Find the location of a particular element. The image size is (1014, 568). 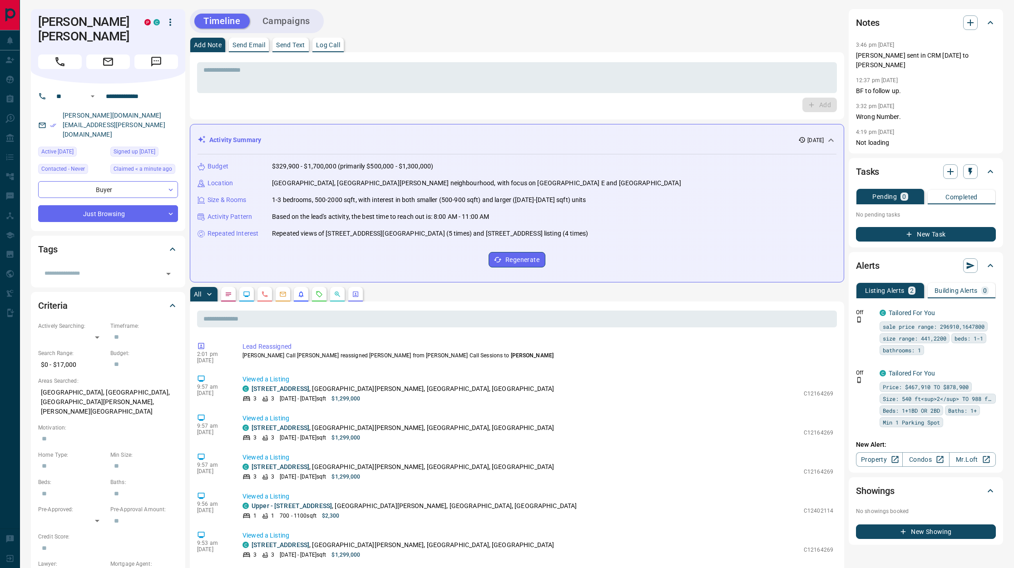

svg: Requests is located at coordinates (319, 294).